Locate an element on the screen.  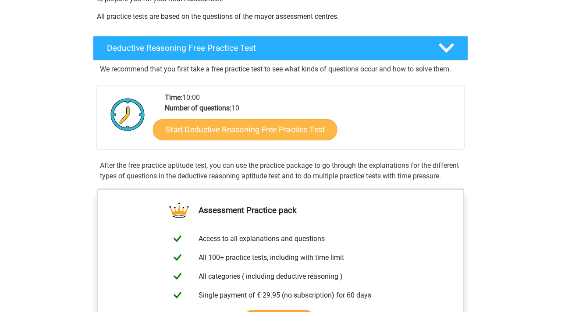
b: Number of questions: is located at coordinates (198, 108).